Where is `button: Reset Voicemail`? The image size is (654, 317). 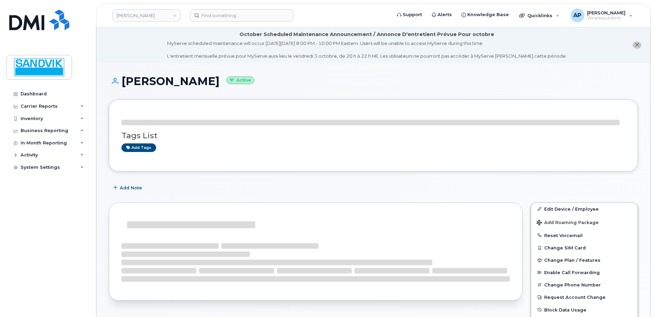
button: Reset Voicemail is located at coordinates (584, 235).